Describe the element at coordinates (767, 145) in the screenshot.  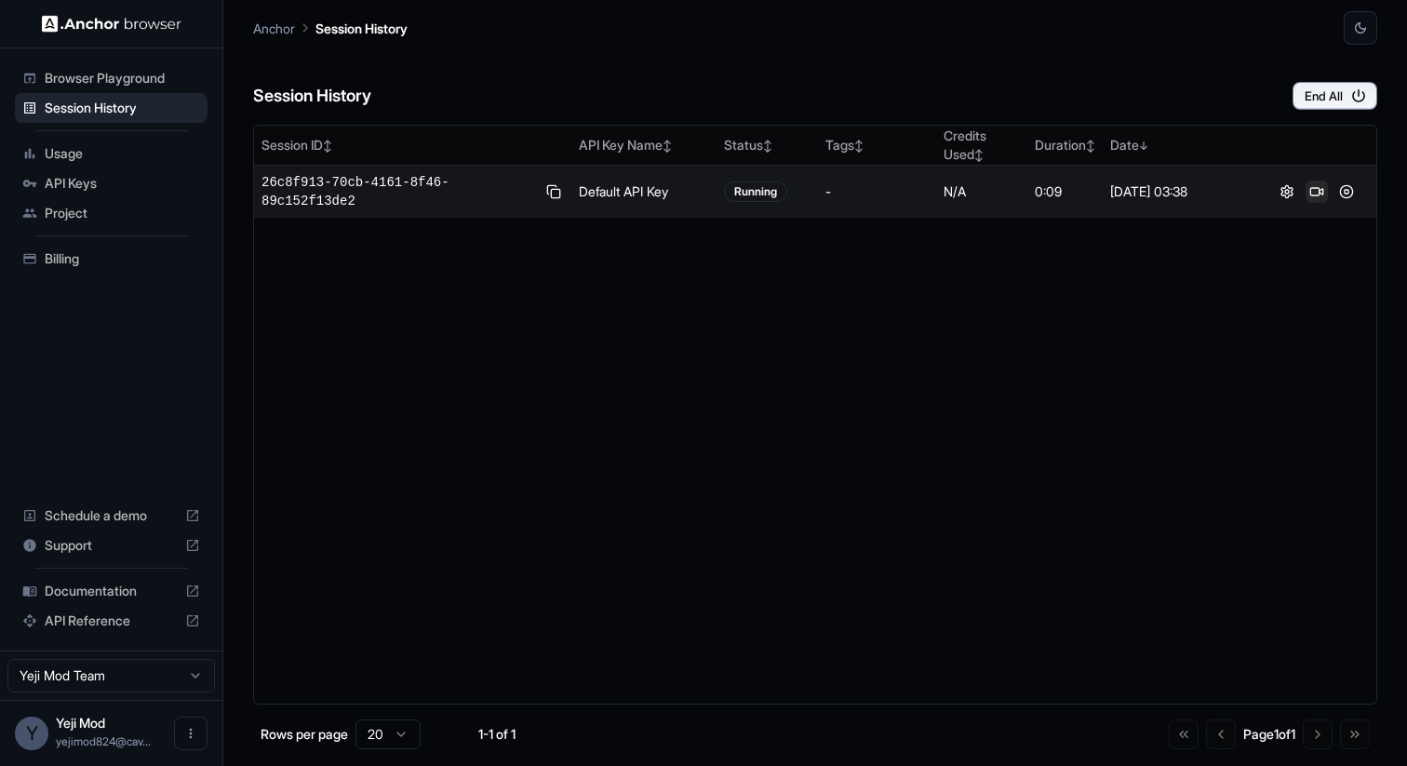
I see `div: Status` at that location.